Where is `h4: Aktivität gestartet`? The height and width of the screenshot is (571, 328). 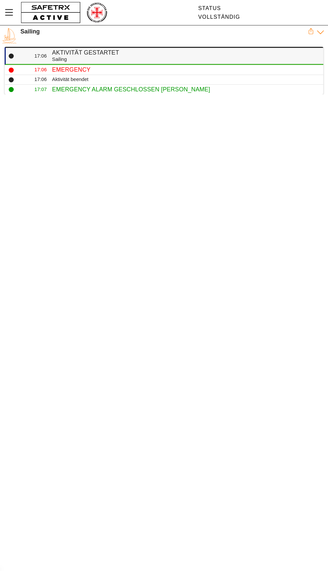
h4: Aktivität gestartet is located at coordinates (185, 53).